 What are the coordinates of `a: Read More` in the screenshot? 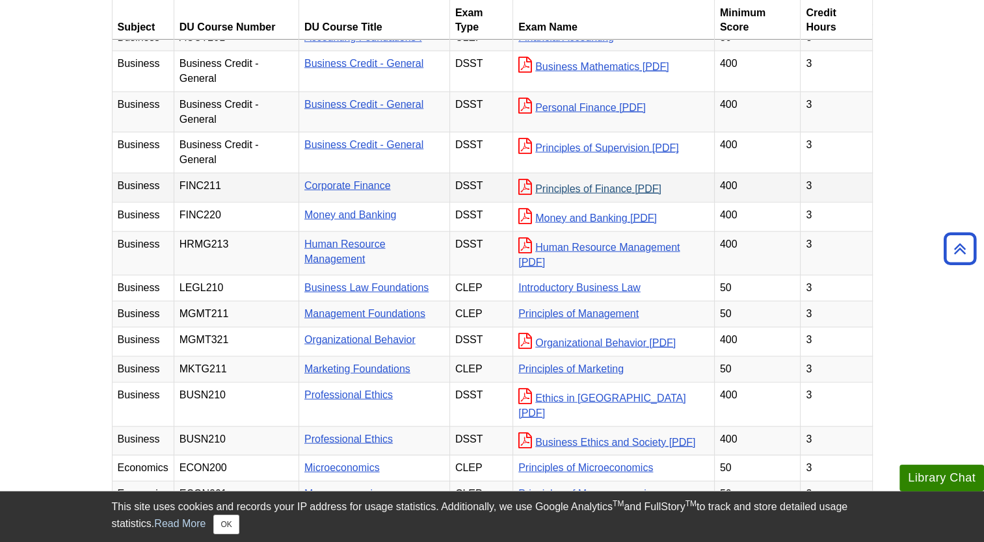 It's located at (179, 523).